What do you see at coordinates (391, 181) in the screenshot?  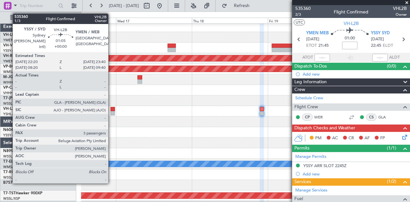 I see `span: (1/2)` at bounding box center [391, 181].